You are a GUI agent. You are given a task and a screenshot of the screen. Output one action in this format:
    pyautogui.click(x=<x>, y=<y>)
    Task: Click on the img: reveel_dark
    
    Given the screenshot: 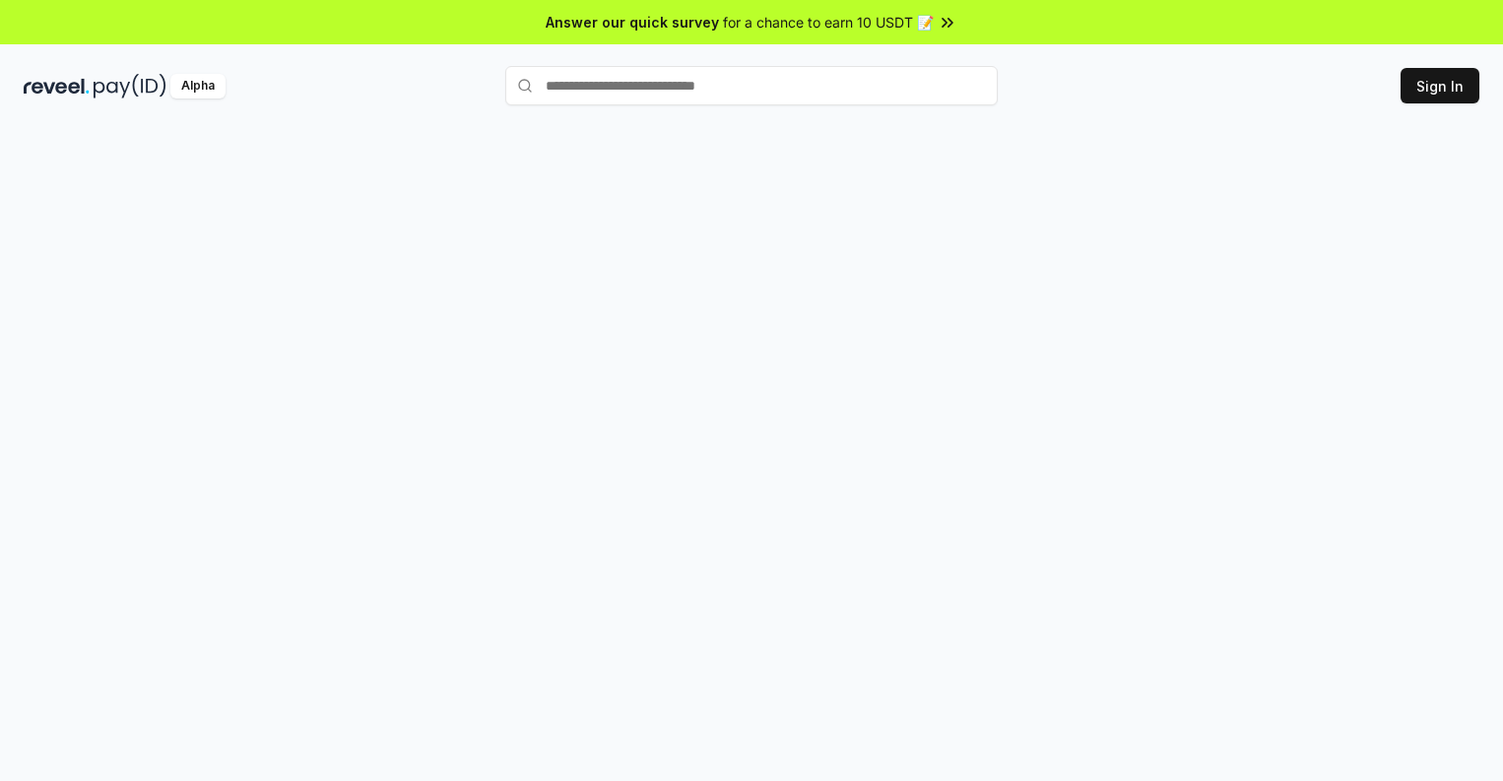 What is the action you would take?
    pyautogui.click(x=56, y=86)
    